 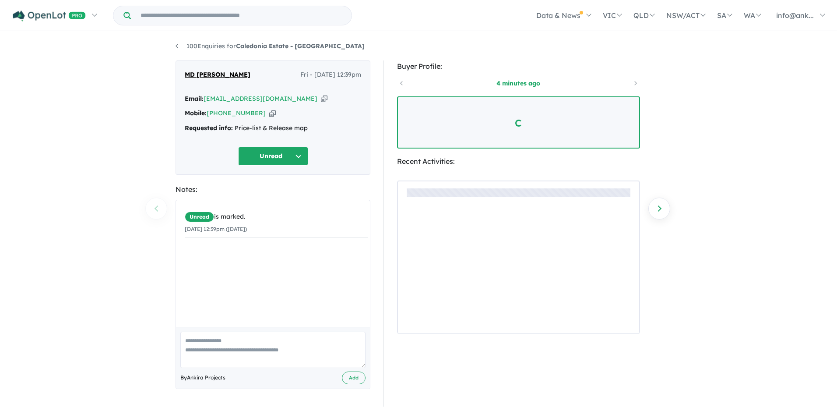 I want to click on strong: Mobile:, so click(x=196, y=113).